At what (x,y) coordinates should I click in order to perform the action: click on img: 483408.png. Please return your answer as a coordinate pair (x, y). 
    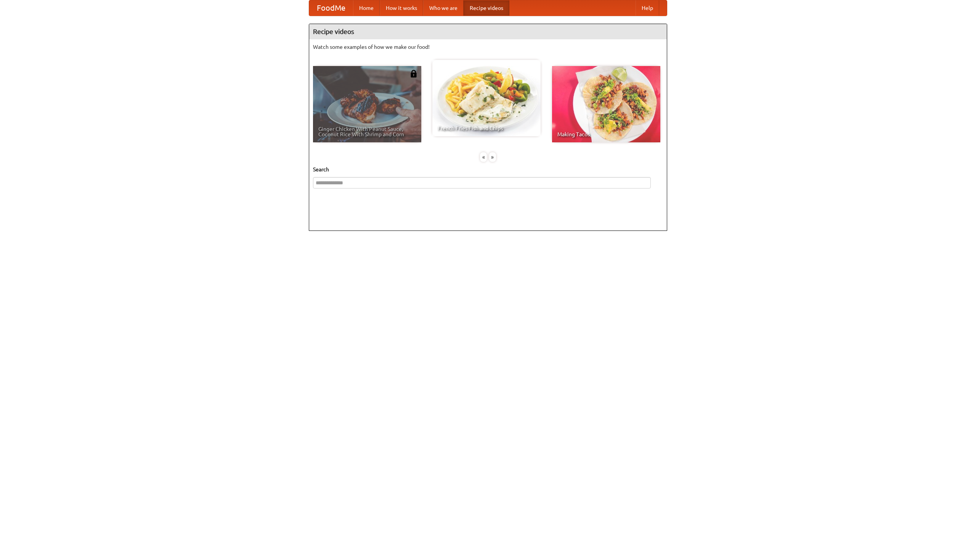
    Looking at the image, I should click on (414, 74).